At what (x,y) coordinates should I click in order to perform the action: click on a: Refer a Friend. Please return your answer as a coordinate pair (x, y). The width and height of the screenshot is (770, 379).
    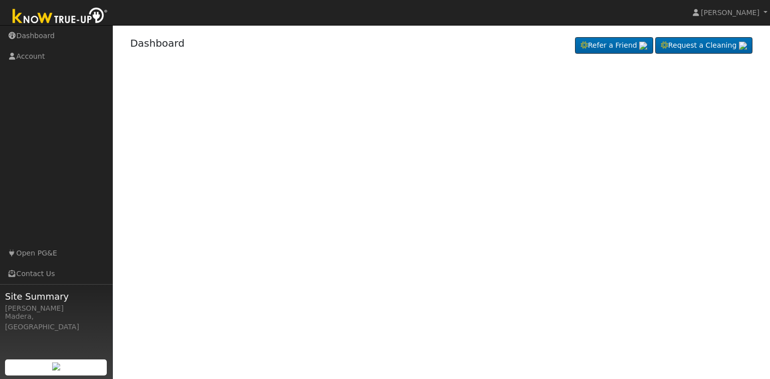
    Looking at the image, I should click on (614, 46).